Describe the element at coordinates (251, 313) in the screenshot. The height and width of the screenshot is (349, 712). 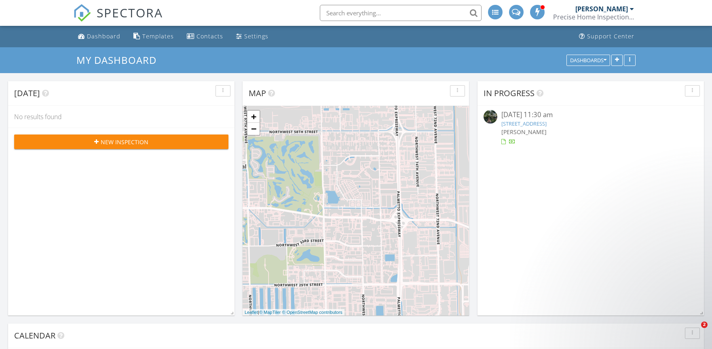
I see `a: Leaflet` at that location.